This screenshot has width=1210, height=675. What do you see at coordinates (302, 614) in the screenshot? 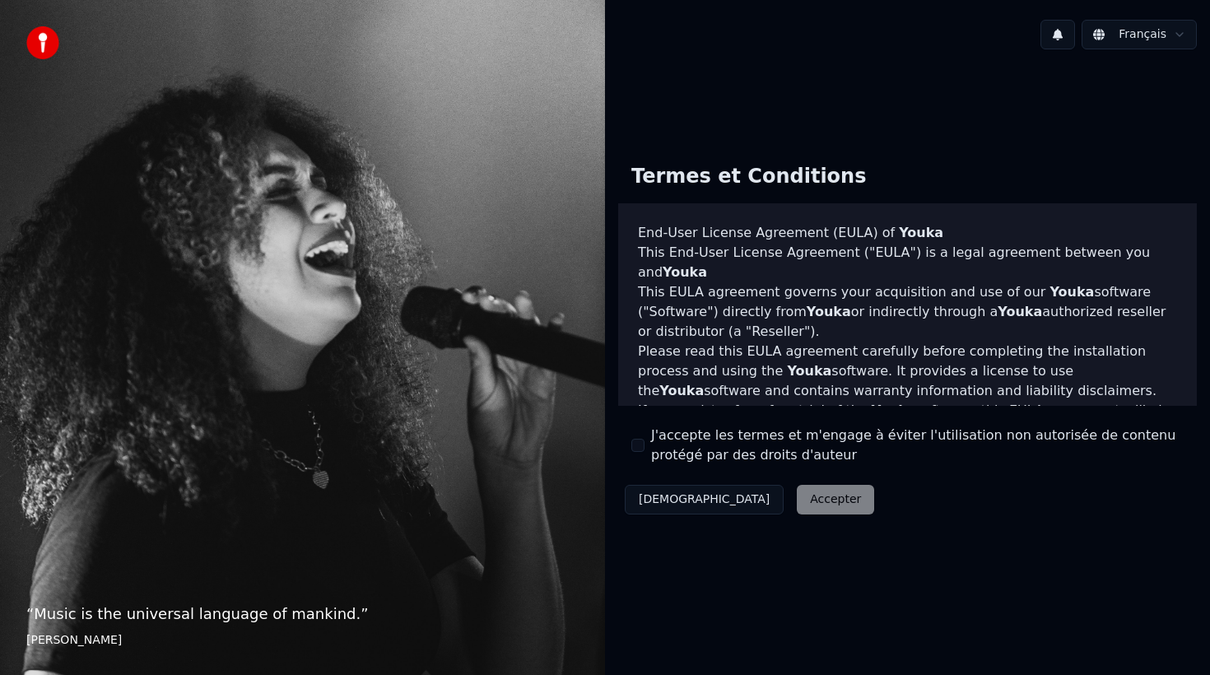
I see `p: “ Music is the universal language of mankind. ”` at bounding box center [302, 614].